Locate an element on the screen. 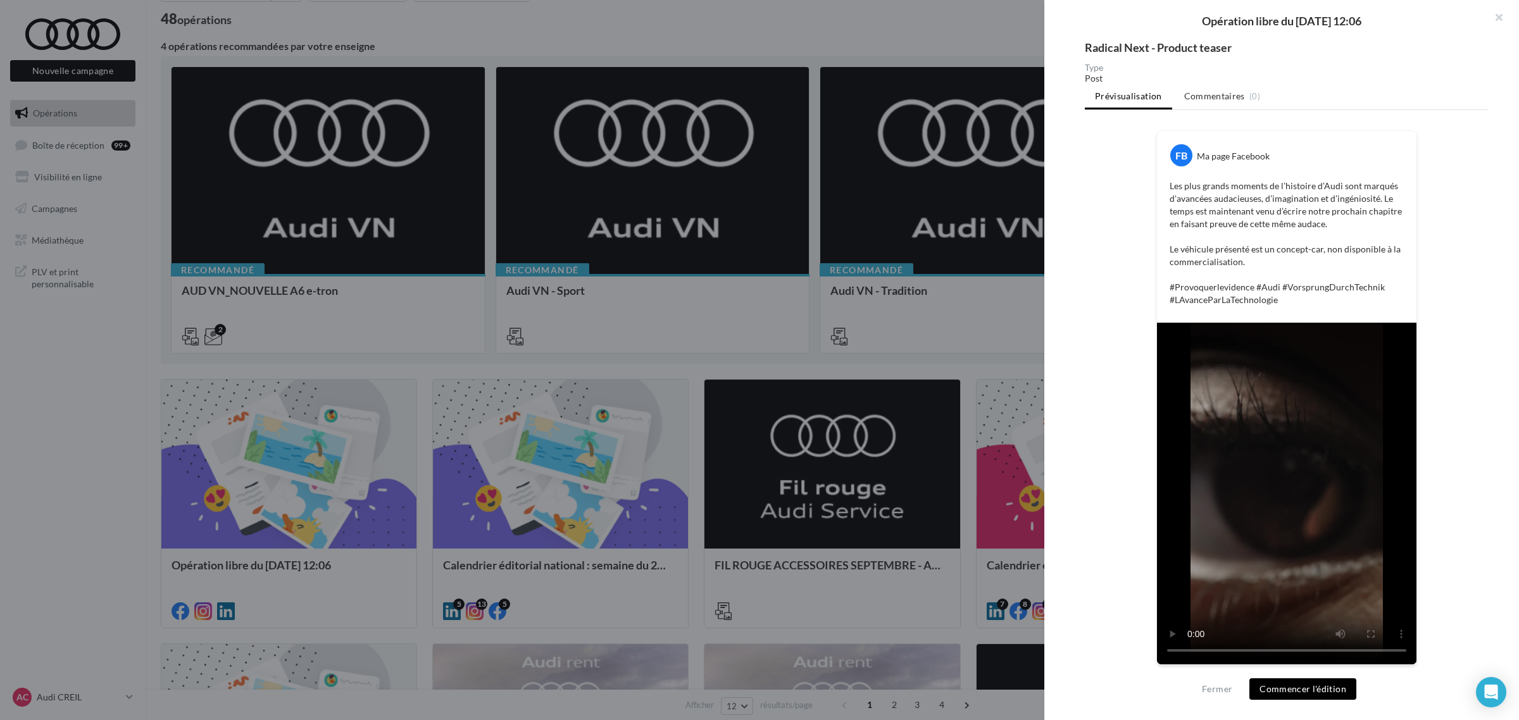 This screenshot has width=1519, height=720. span: Commentaires is located at coordinates (1215, 96).